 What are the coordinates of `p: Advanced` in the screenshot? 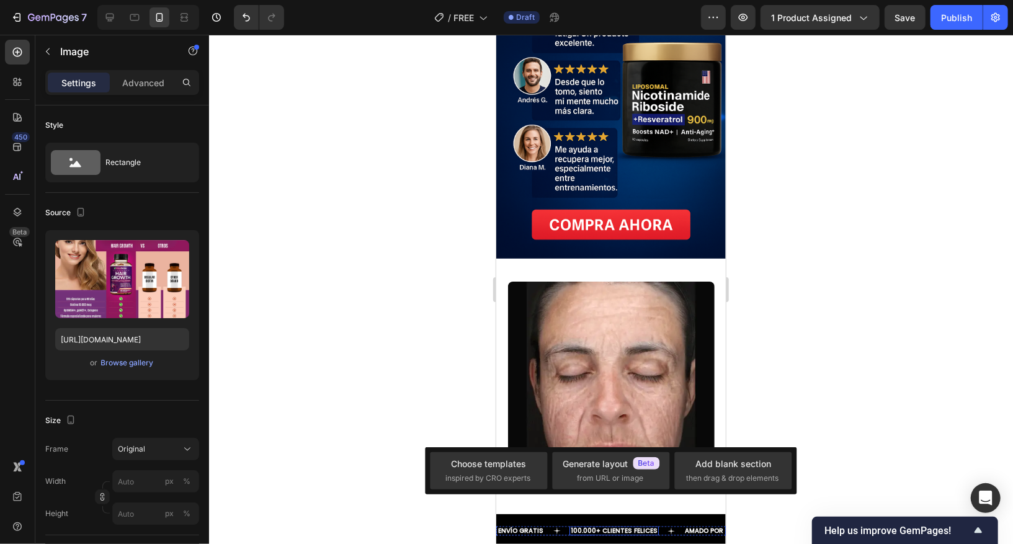 It's located at (143, 83).